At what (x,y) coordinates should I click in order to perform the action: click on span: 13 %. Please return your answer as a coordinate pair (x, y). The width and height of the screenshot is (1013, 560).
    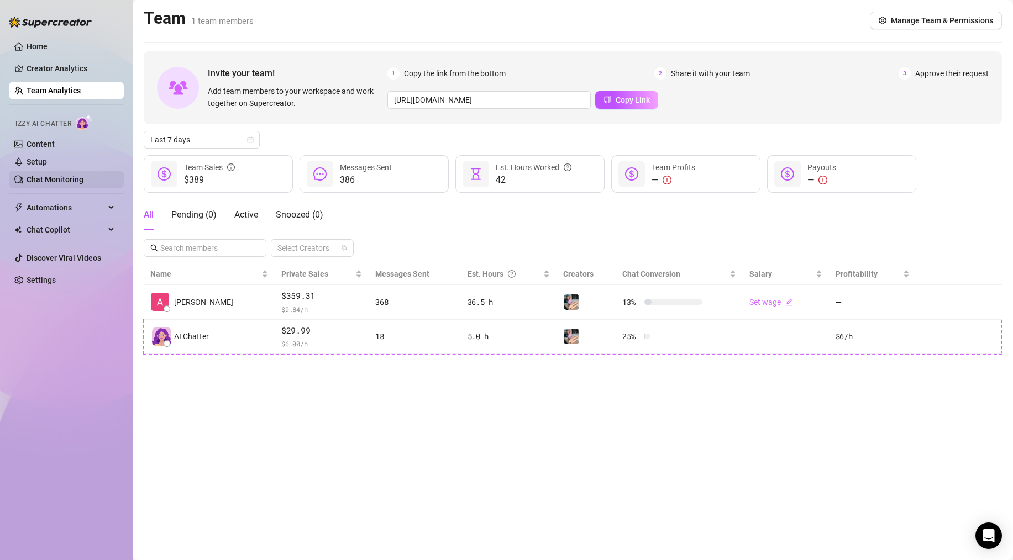
    Looking at the image, I should click on (631, 302).